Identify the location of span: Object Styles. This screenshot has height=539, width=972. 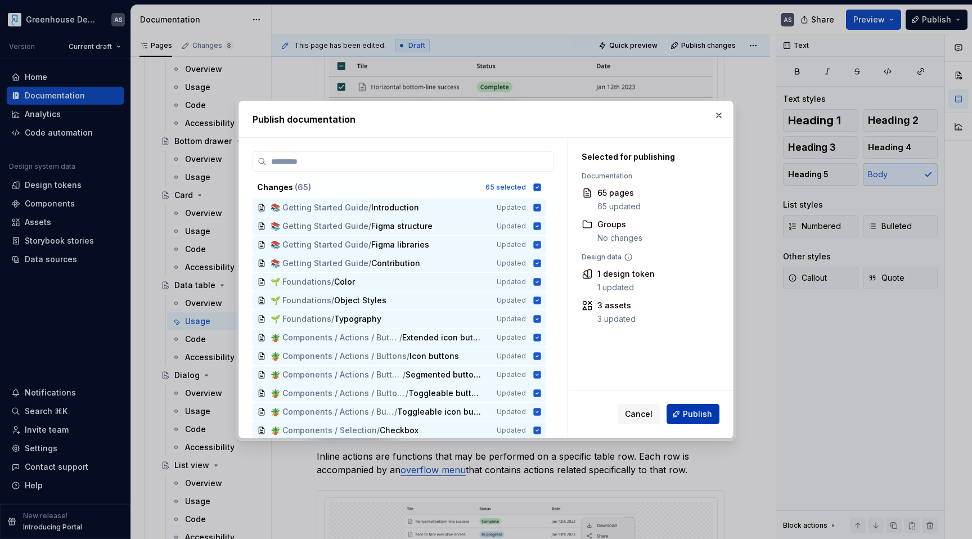
(360, 300).